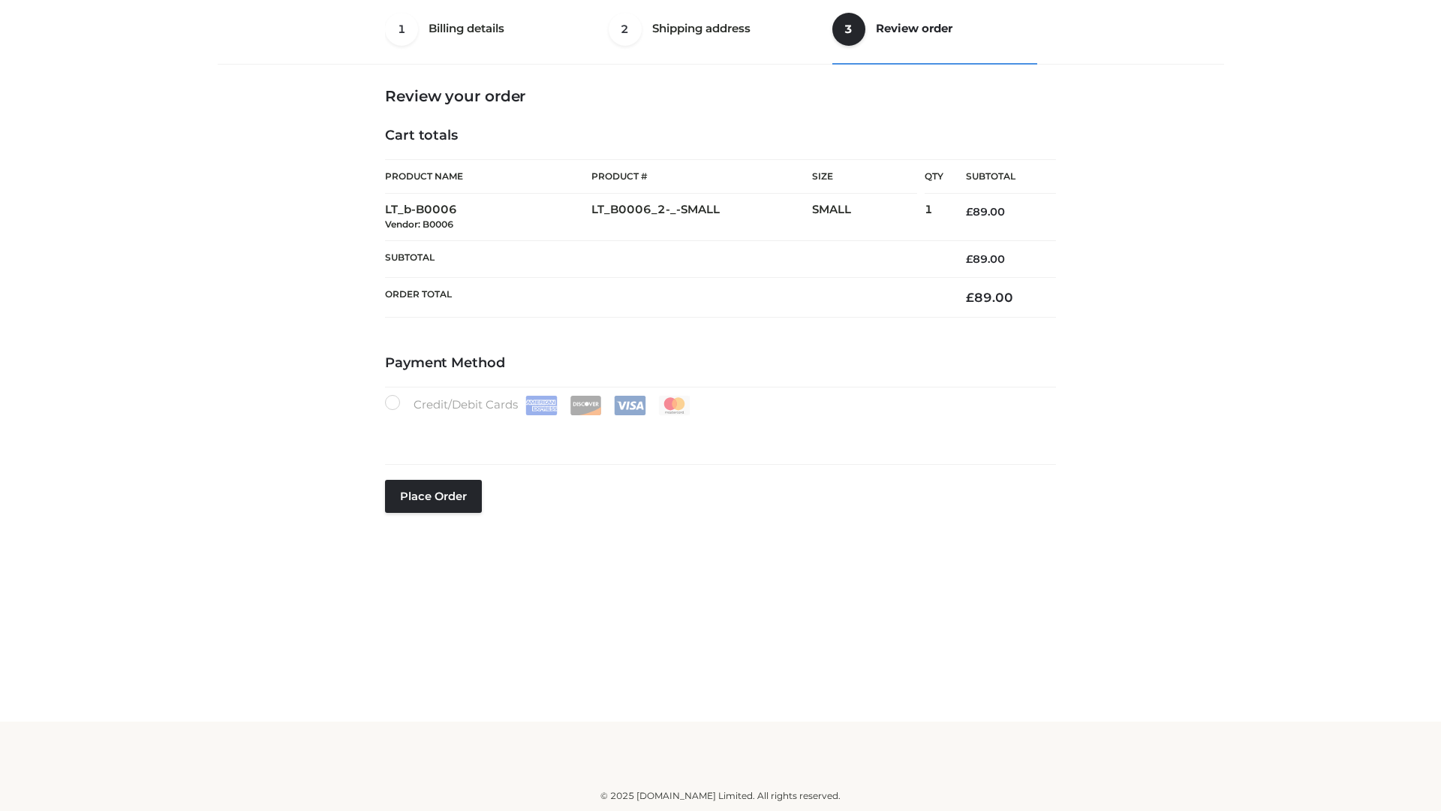  Describe the element at coordinates (488, 176) in the screenshot. I see `th: Product Name` at that location.